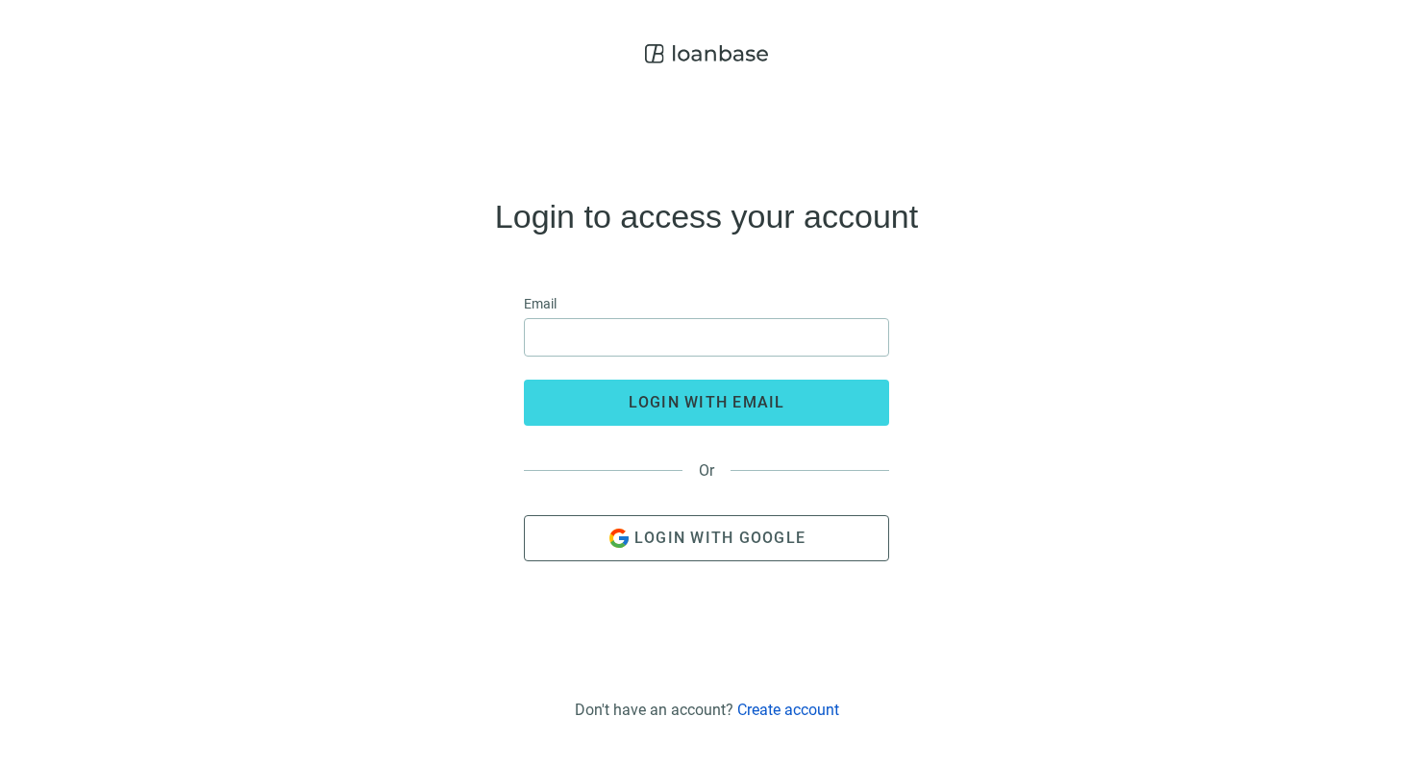 This screenshot has height=766, width=1413. What do you see at coordinates (706, 402) in the screenshot?
I see `span: login with email` at bounding box center [706, 402].